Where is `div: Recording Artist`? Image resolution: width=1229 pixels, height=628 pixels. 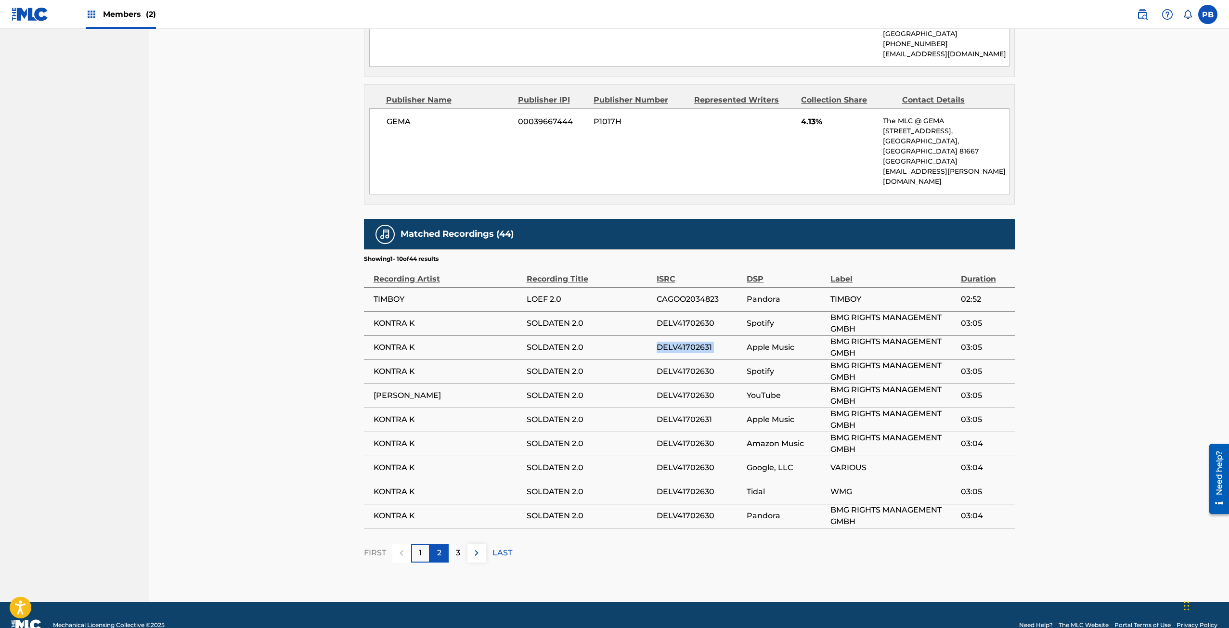
div: Recording Artist is located at coordinates (448, 274).